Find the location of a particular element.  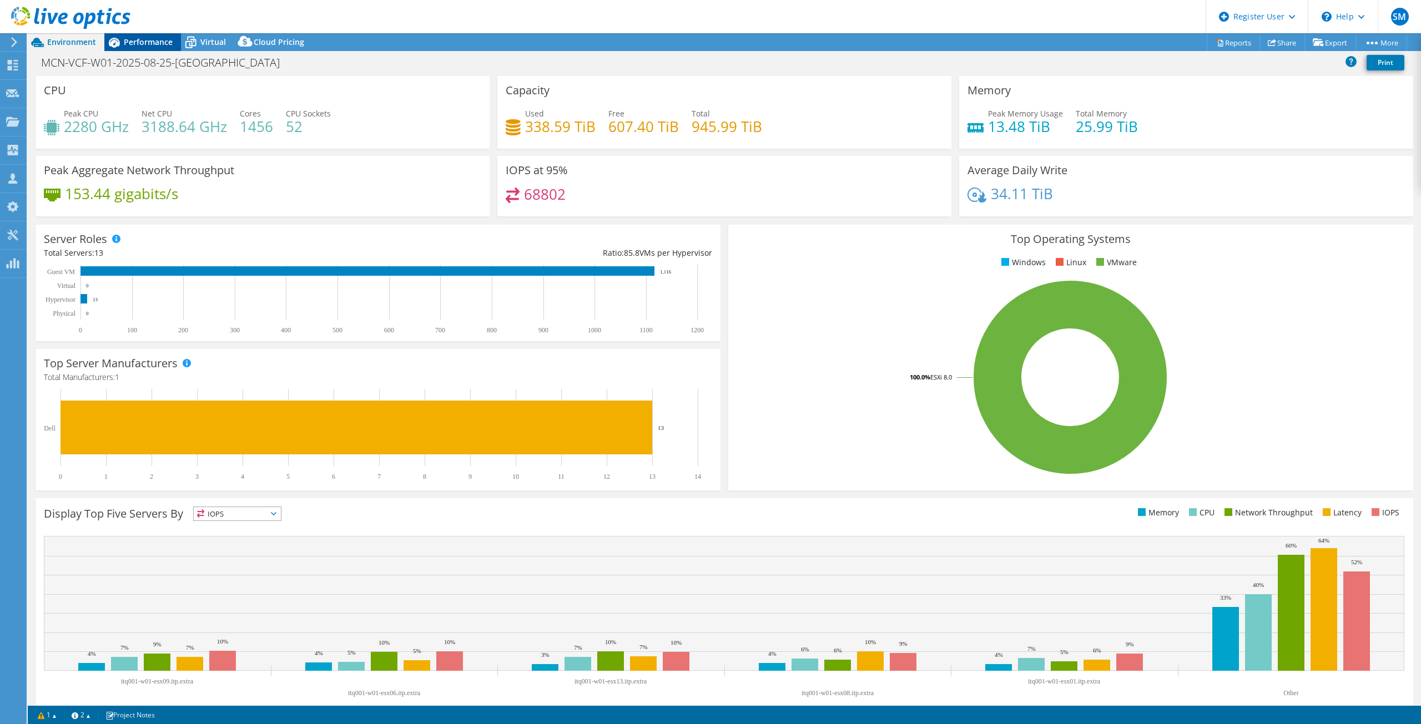

span: 1 is located at coordinates (117, 377).